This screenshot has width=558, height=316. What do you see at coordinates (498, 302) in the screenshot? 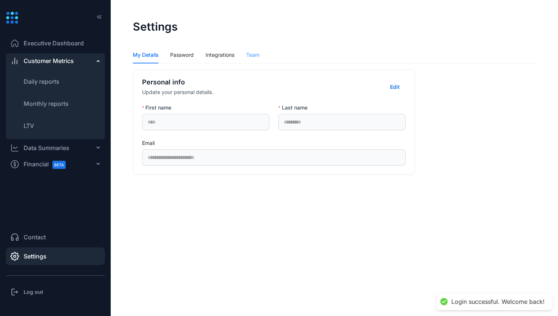
I see `div: Login successful. Welcome back!` at bounding box center [498, 302].